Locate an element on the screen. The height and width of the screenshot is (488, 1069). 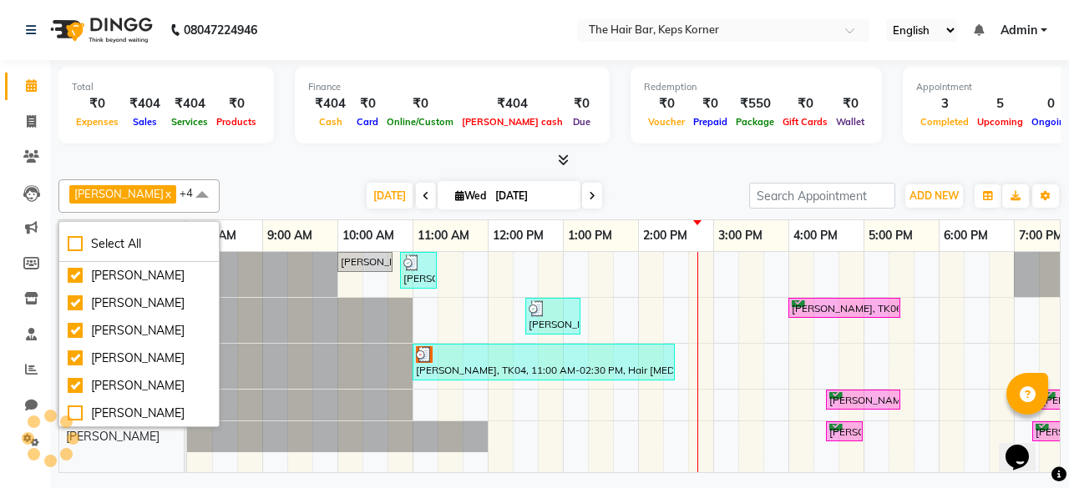
a: 5:00 PM is located at coordinates (890, 235).